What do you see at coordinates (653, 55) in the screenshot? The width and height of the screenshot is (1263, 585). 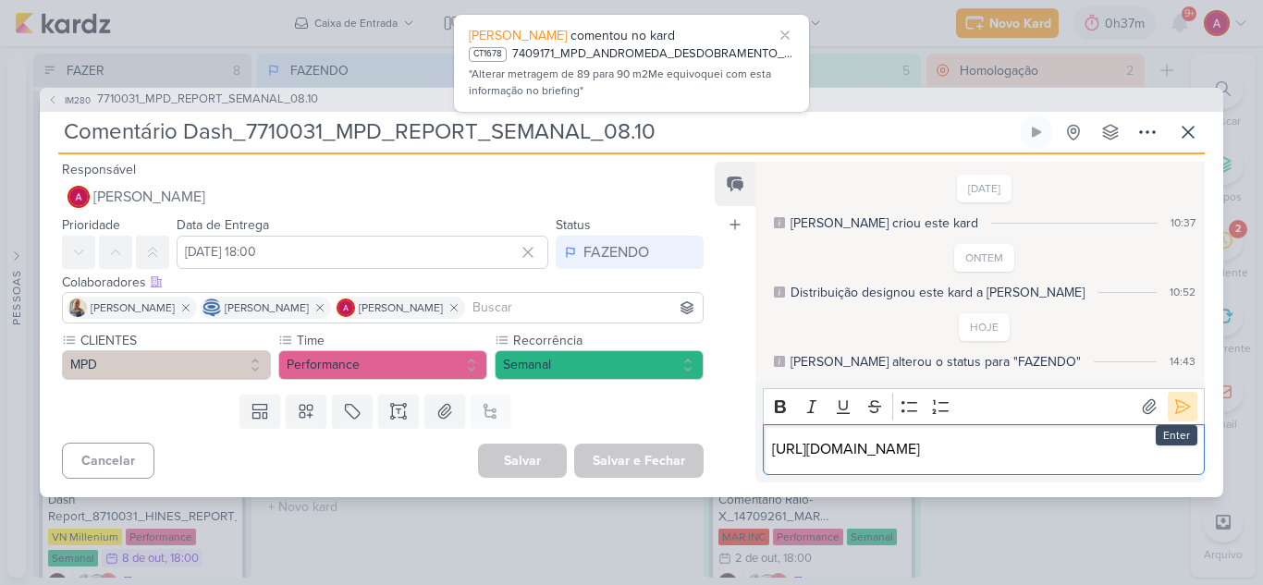 I see `div: 7409171_MPD_ANDROMEDA_DESDOBRAMENTO_PLANTAS` at bounding box center [653, 55].